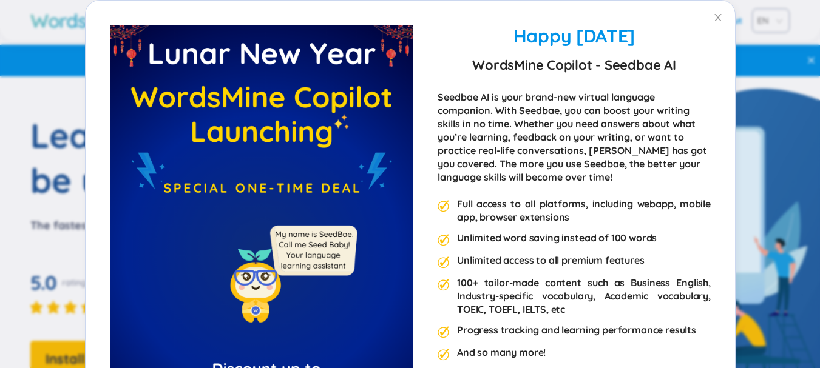 The image size is (820, 368). What do you see at coordinates (584, 211) in the screenshot?
I see `div: Full access to all platforms, including webapp, mobile app, browser extensions` at bounding box center [584, 211].